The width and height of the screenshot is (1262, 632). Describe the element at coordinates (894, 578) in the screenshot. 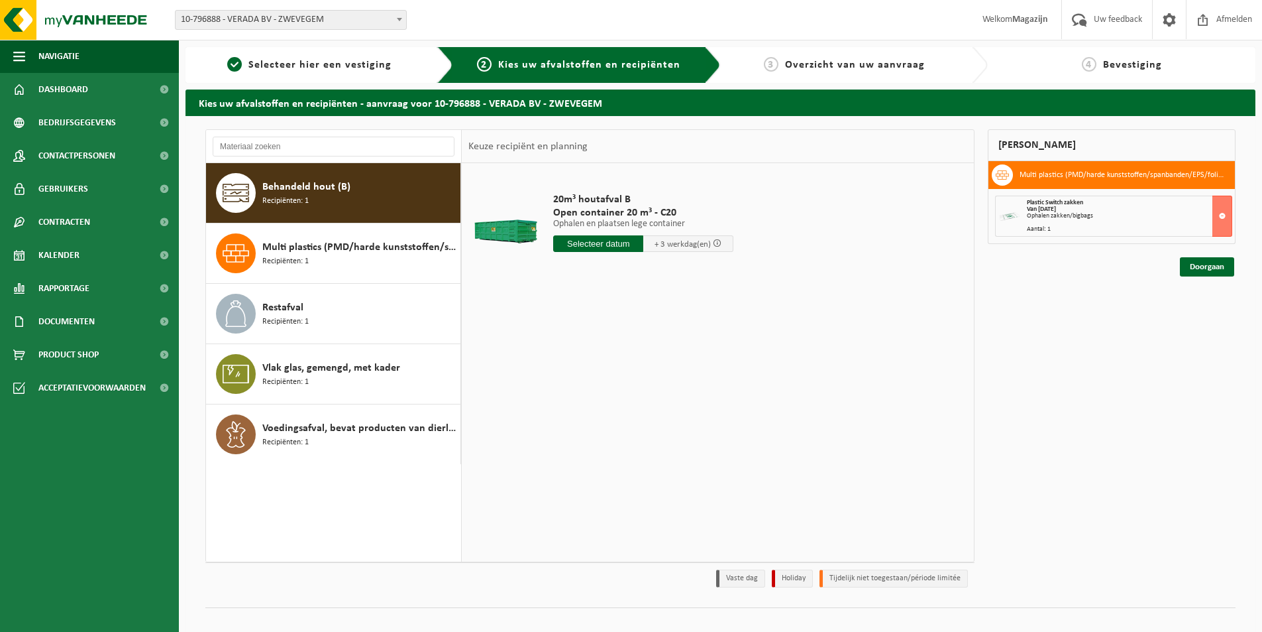

I see `li: Tijdelijk niet toegestaan/période limitée` at that location.